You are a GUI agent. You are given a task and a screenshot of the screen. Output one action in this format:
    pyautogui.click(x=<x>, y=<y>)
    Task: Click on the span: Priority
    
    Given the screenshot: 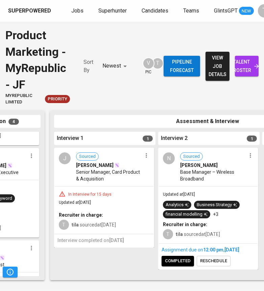 What is the action you would take?
    pyautogui.click(x=57, y=99)
    